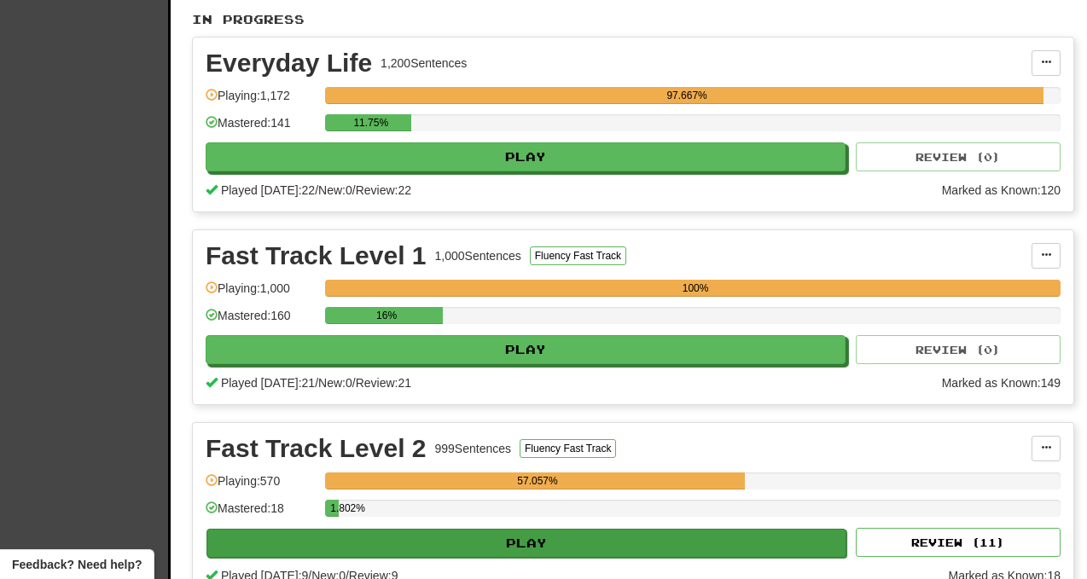  Describe the element at coordinates (958, 543) in the screenshot. I see `button: Review (11)` at that location.